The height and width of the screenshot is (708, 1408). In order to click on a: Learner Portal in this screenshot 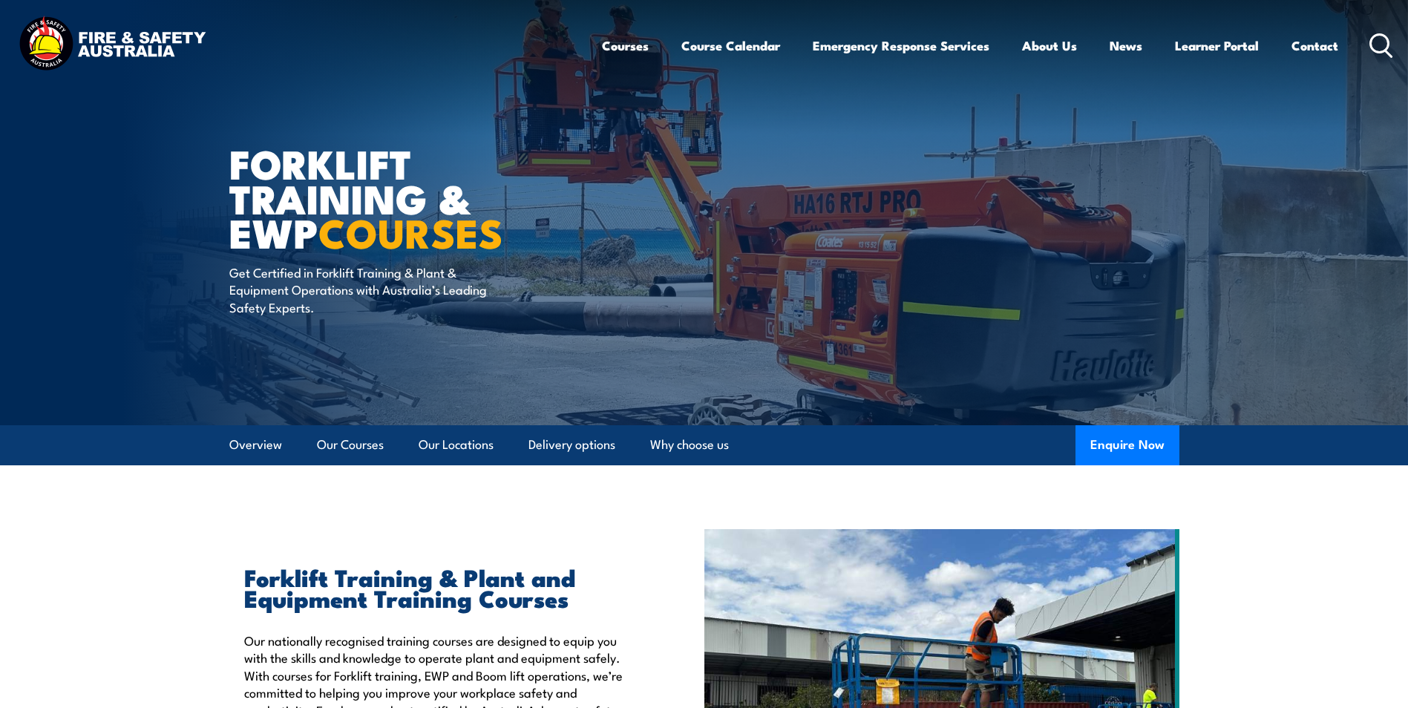, I will do `click(1216, 45)`.